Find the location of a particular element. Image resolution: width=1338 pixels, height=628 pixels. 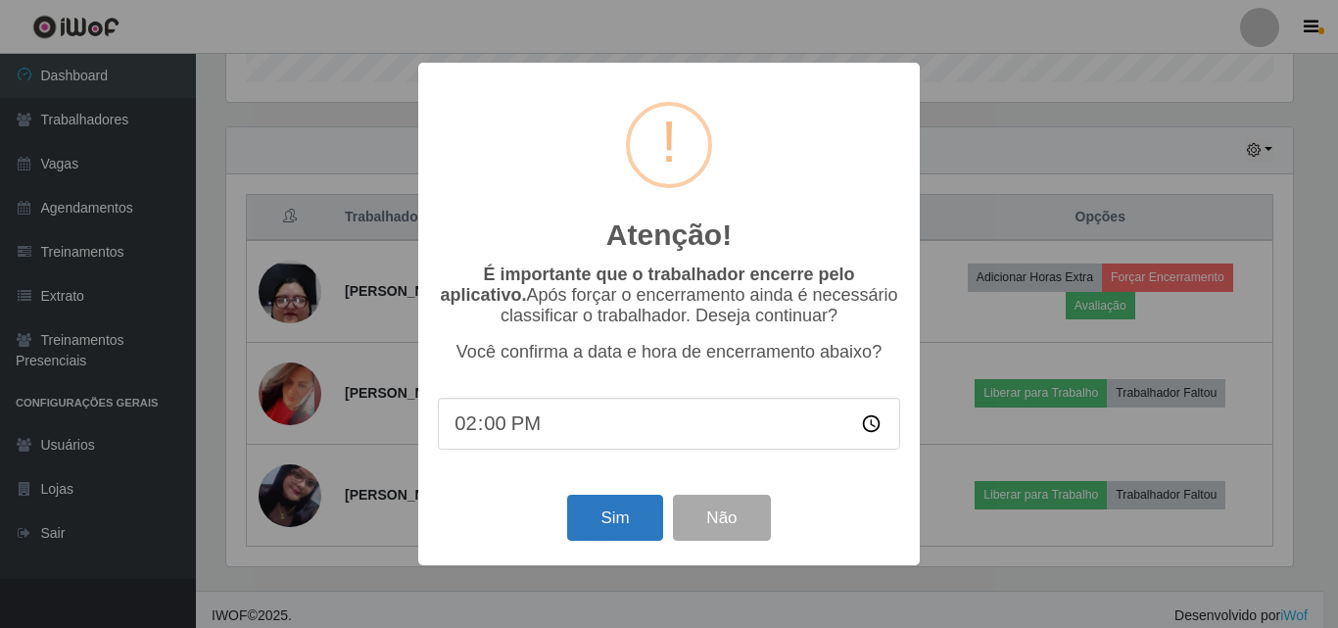

h2: Atenção! is located at coordinates (669, 235).